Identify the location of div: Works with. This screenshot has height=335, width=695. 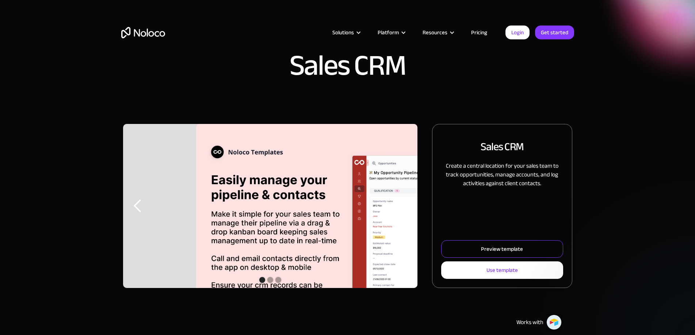
(530, 323).